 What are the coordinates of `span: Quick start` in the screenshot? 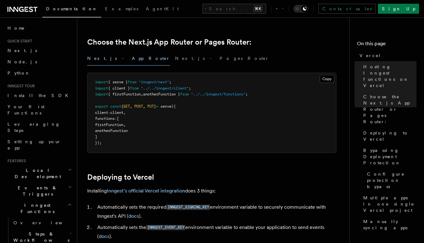 It's located at (18, 41).